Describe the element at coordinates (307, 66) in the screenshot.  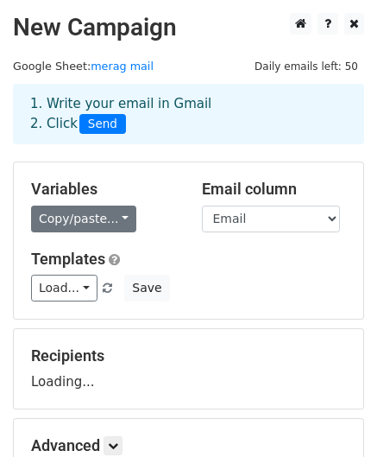
I see `span: Daily emails left: 50` at that location.